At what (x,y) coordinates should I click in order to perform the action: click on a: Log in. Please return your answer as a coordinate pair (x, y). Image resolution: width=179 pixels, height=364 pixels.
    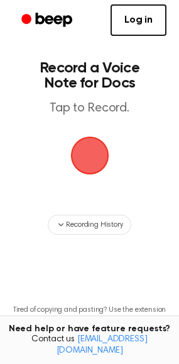
    Looking at the image, I should click on (138, 20).